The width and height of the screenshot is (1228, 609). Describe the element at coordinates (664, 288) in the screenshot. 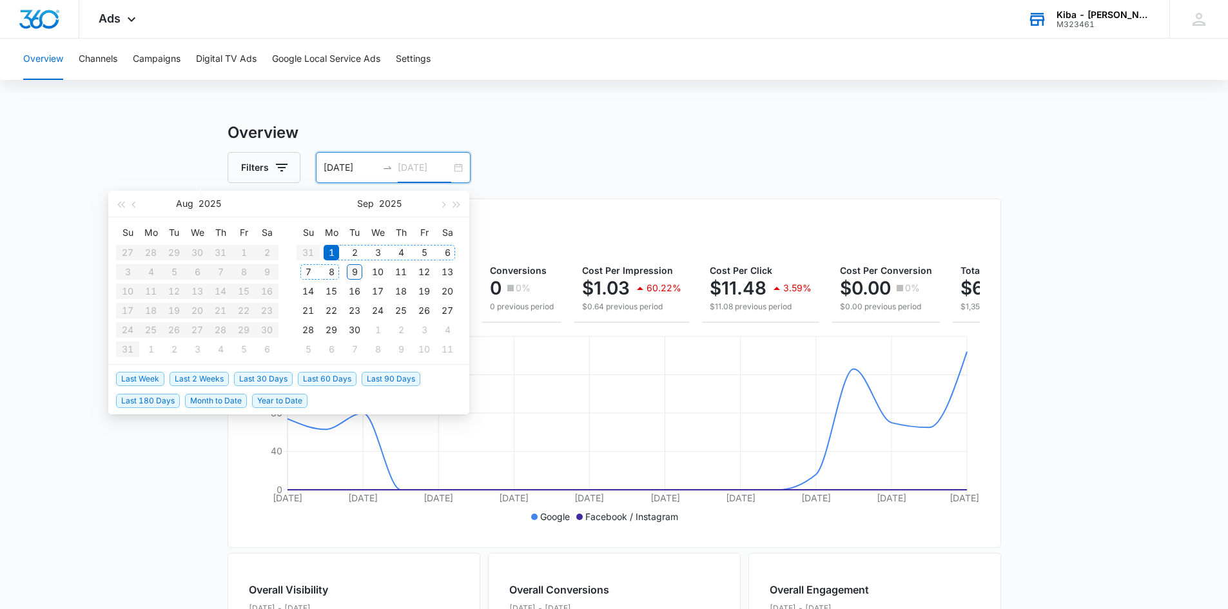

I see `p: 60.22%` at that location.